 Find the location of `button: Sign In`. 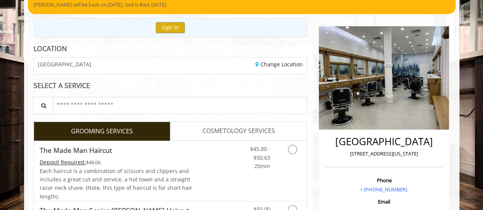

button: Sign In is located at coordinates (170, 27).